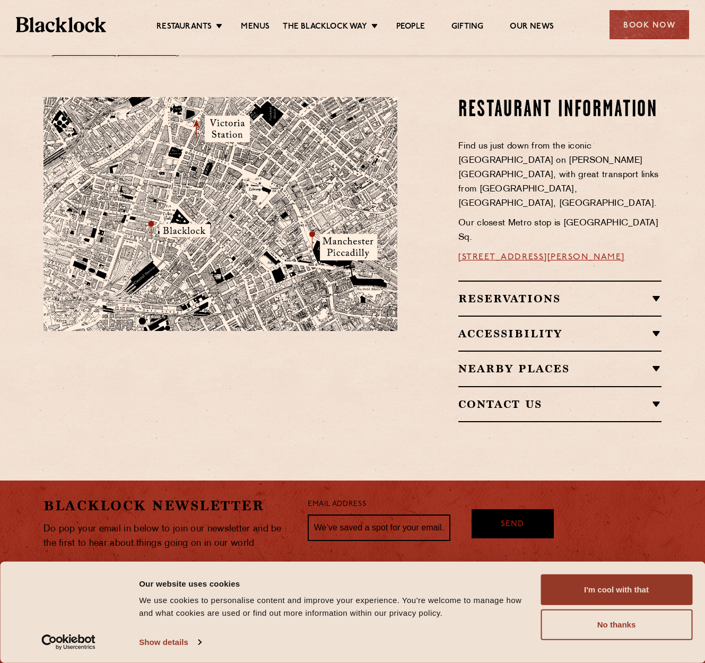 This screenshot has width=705, height=663. I want to click on h2: Restaurant Information, so click(559, 110).